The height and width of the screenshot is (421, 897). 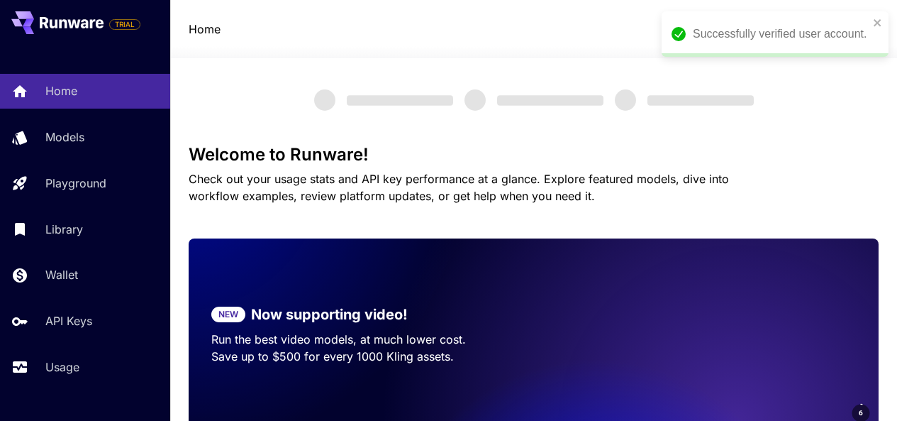 What do you see at coordinates (76, 183) in the screenshot?
I see `p: Playground` at bounding box center [76, 183].